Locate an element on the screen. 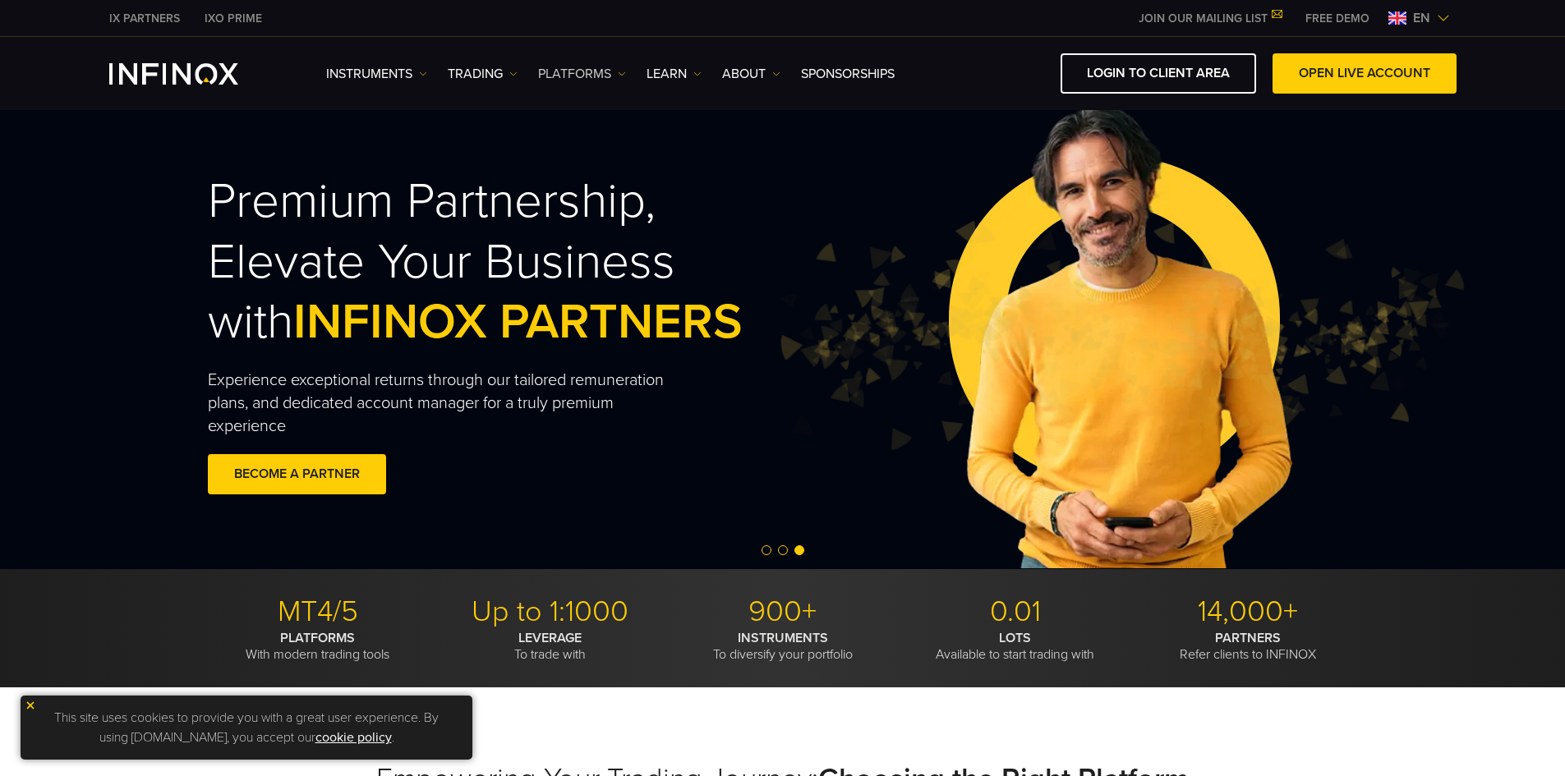  span: Go to slide 2 is located at coordinates (783, 551).